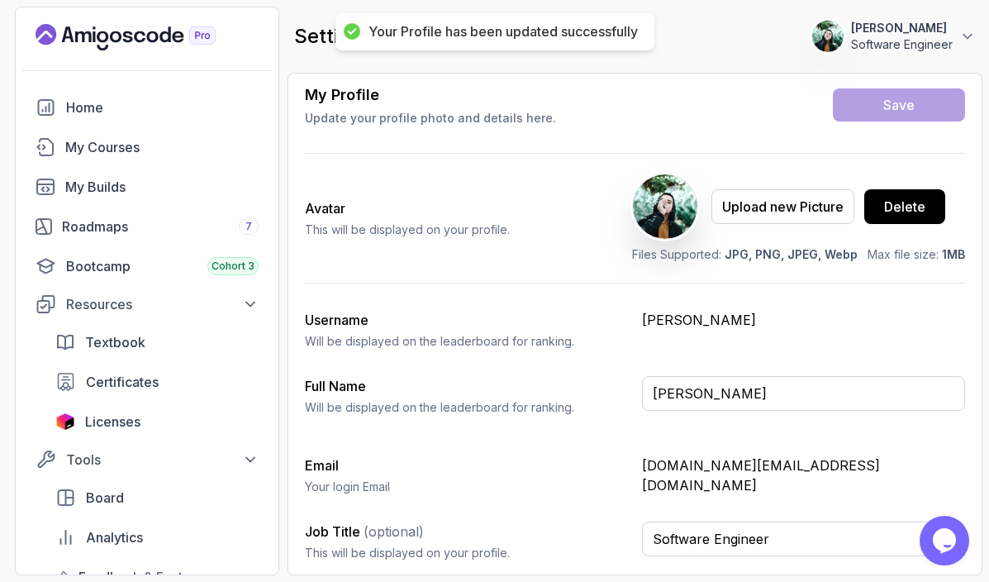  I want to click on a: courses, so click(147, 147).